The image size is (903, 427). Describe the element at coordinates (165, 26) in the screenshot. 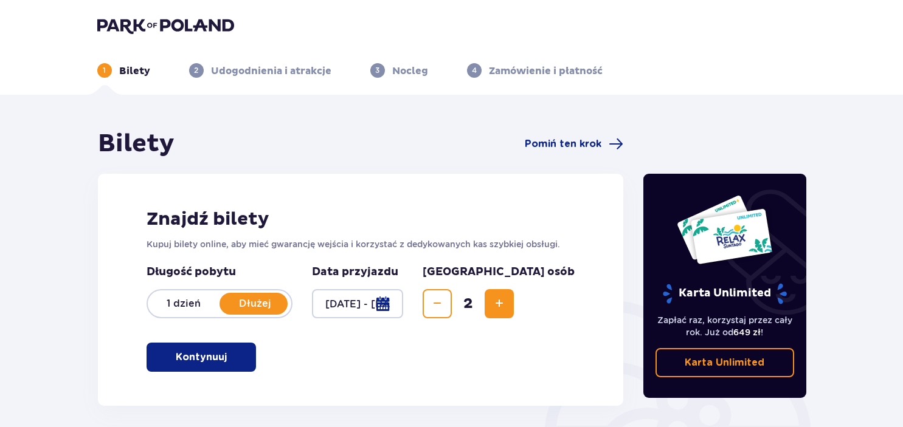

I see `img: Park of Poland logo` at that location.